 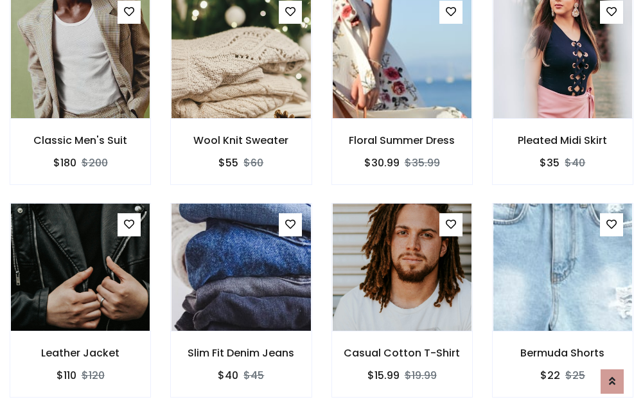 I want to click on h6: $180, so click(x=65, y=162).